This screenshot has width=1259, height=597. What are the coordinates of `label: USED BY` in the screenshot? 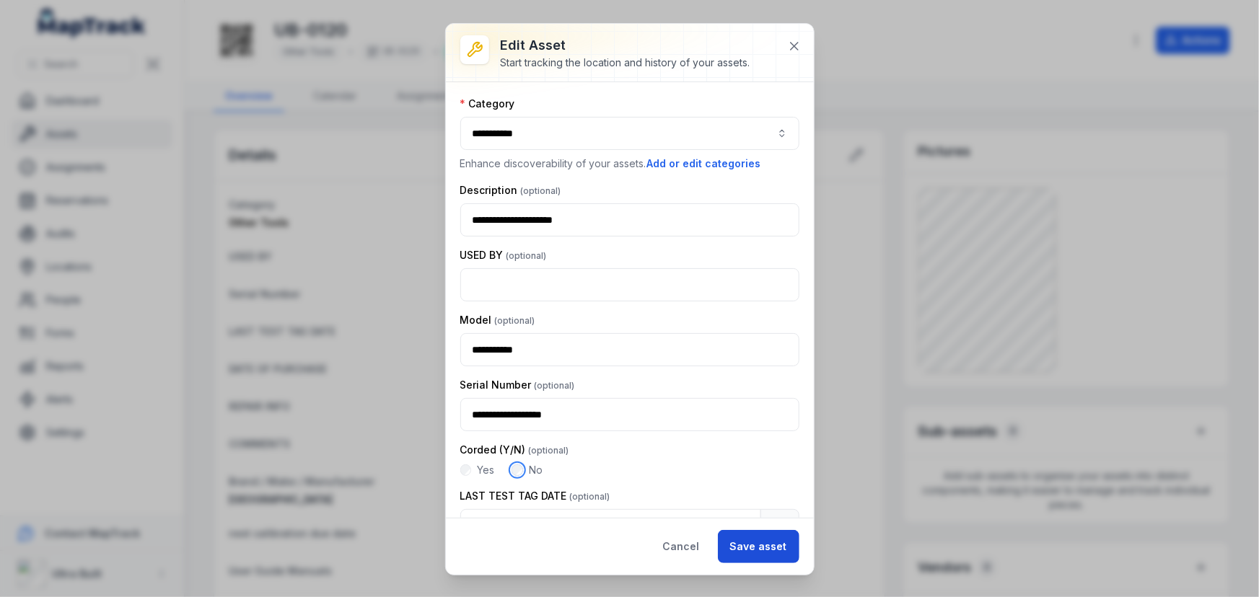 It's located at (503, 255).